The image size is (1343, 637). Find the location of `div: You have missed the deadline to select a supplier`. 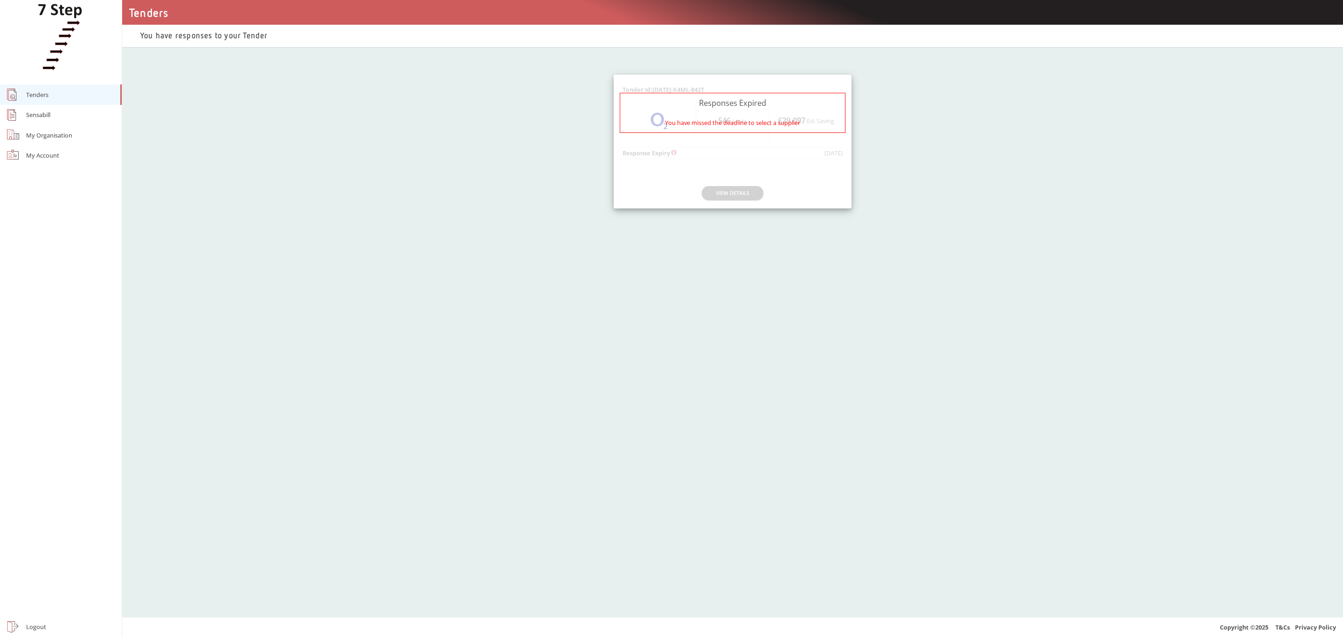

div: You have missed the deadline to select a supplier is located at coordinates (732, 123).